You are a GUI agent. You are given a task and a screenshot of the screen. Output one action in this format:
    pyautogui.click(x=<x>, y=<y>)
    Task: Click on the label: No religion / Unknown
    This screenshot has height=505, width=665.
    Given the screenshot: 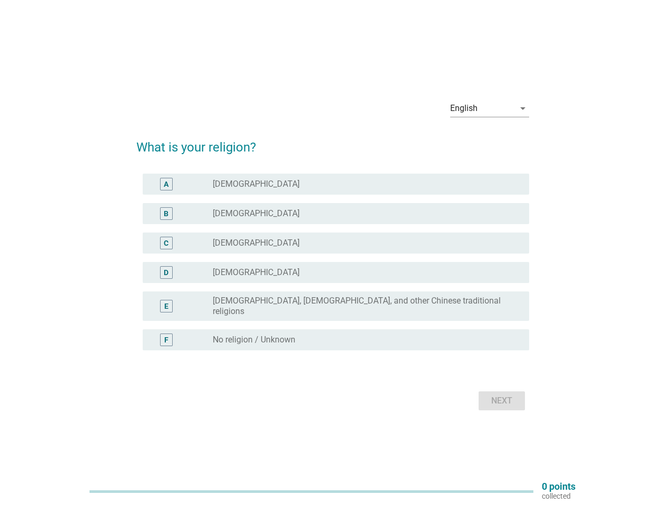 What is the action you would take?
    pyautogui.click(x=254, y=340)
    